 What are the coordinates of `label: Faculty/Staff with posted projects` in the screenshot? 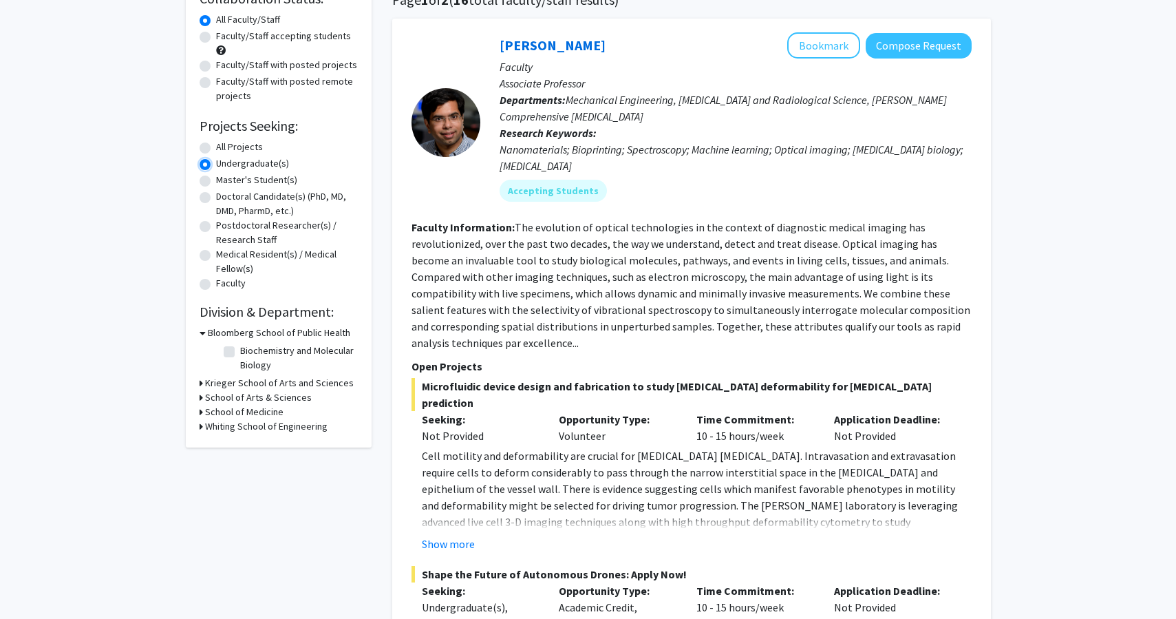 It's located at (286, 65).